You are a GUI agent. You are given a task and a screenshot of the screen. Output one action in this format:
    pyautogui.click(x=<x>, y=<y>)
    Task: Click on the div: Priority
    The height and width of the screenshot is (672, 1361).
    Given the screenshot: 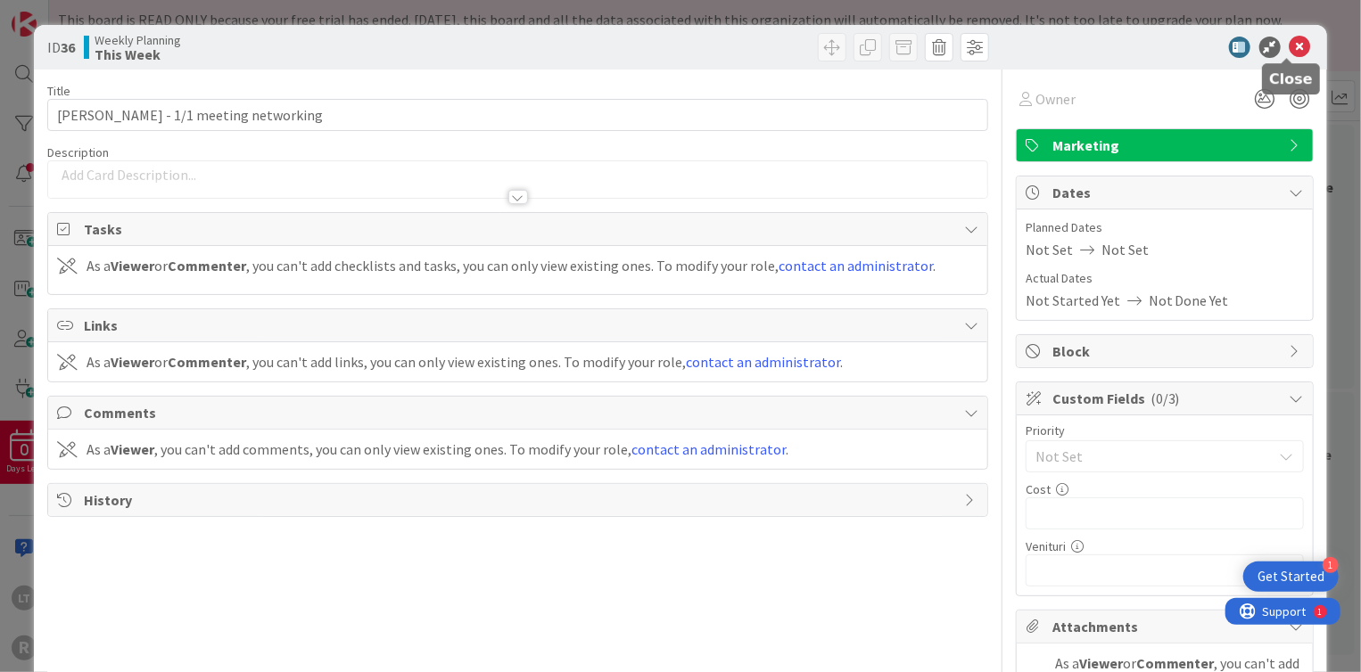 What is the action you would take?
    pyautogui.click(x=1164, y=431)
    